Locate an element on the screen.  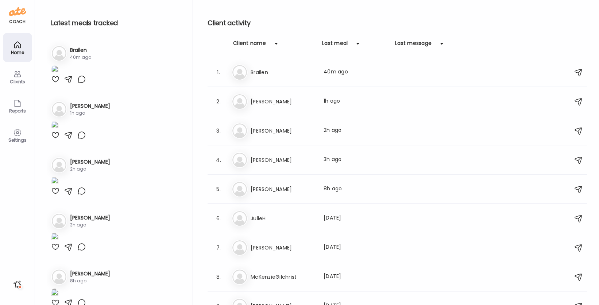
img: images%2F6831vXS2oQN6rbnvH7elqtQNSnL2%2FLTgUT8rCzdvuqm0q6snV%2FSgMfZxRXL1qVpmhcmrBu_1080 is located at coordinates (55, 70).